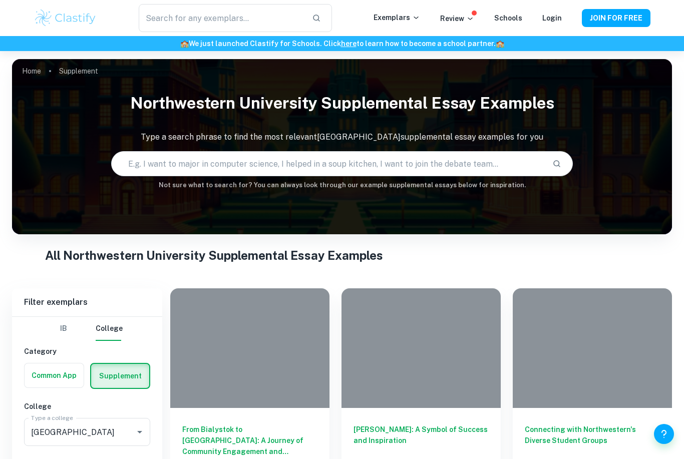 This screenshot has width=684, height=459. I want to click on button: Common App, so click(54, 376).